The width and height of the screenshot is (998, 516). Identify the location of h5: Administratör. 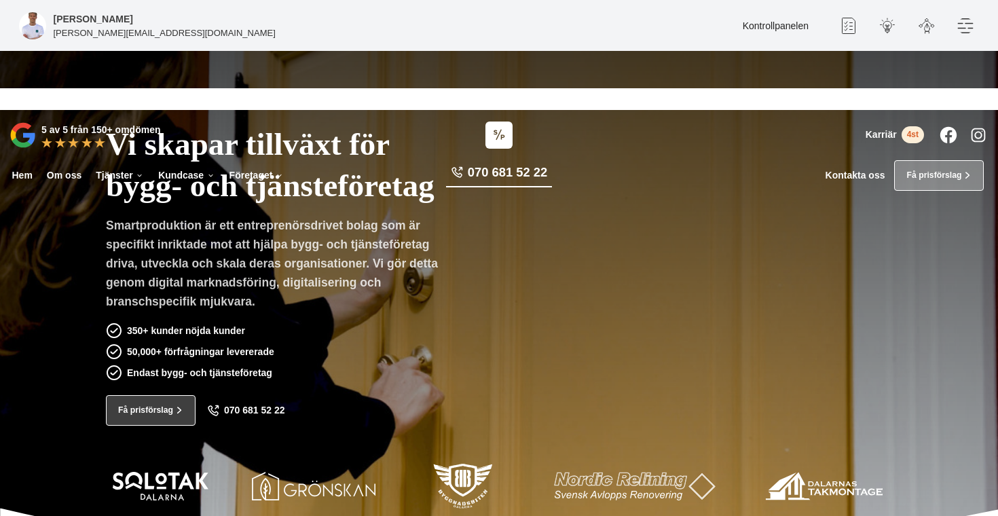
(93, 19).